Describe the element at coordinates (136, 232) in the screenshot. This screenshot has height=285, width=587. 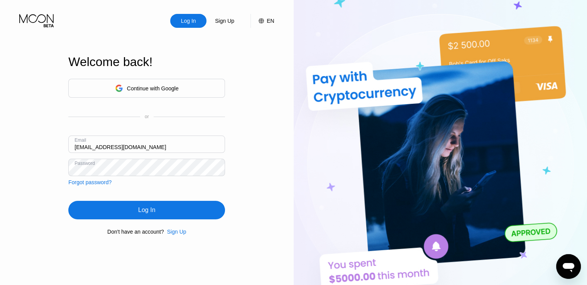
I see `div: Don't have an account?` at that location.